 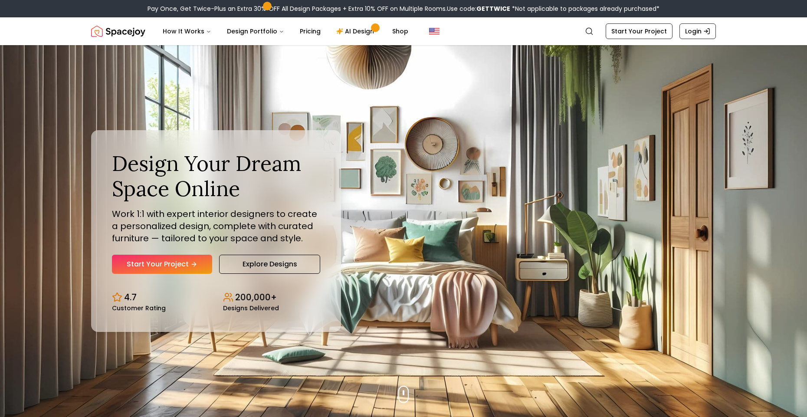 I want to click on button: How It Works, so click(x=187, y=31).